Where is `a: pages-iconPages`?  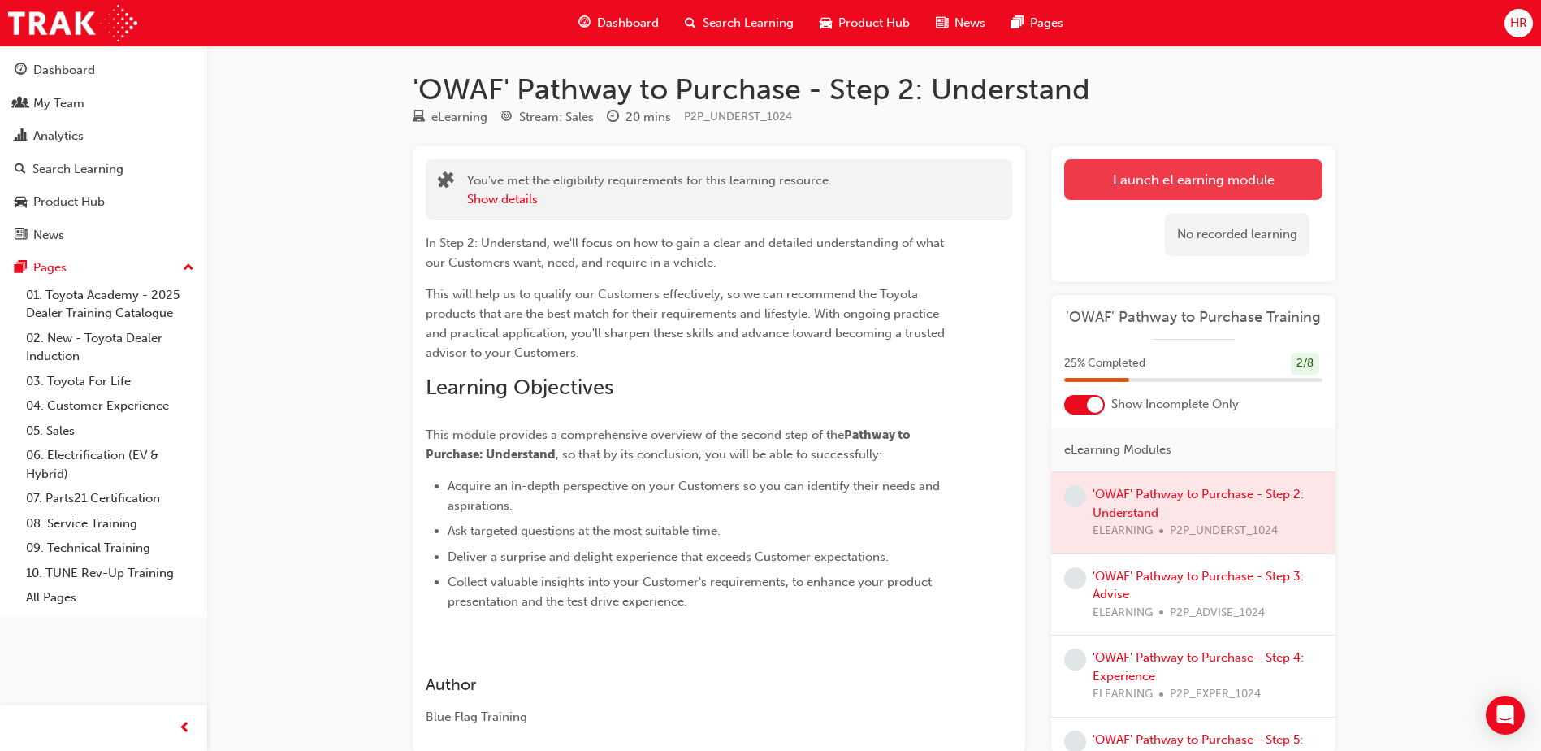
a: pages-iconPages is located at coordinates (1037, 23).